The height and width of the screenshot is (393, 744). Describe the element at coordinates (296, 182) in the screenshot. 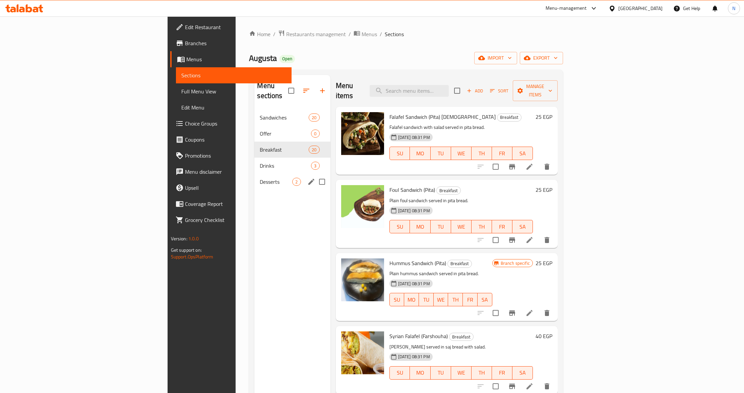

I see `span: 2` at that location.